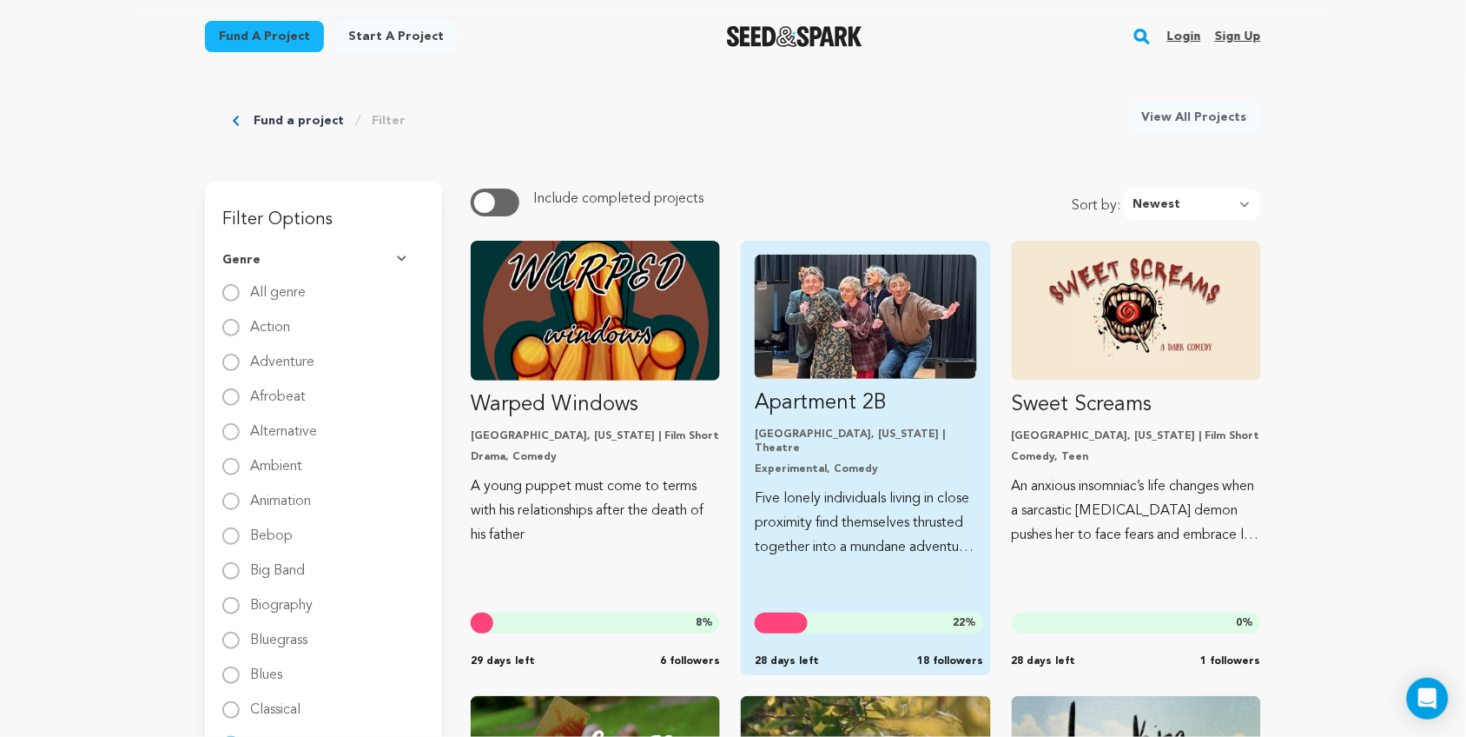 The height and width of the screenshot is (737, 1466). I want to click on label: Classical, so click(275, 703).